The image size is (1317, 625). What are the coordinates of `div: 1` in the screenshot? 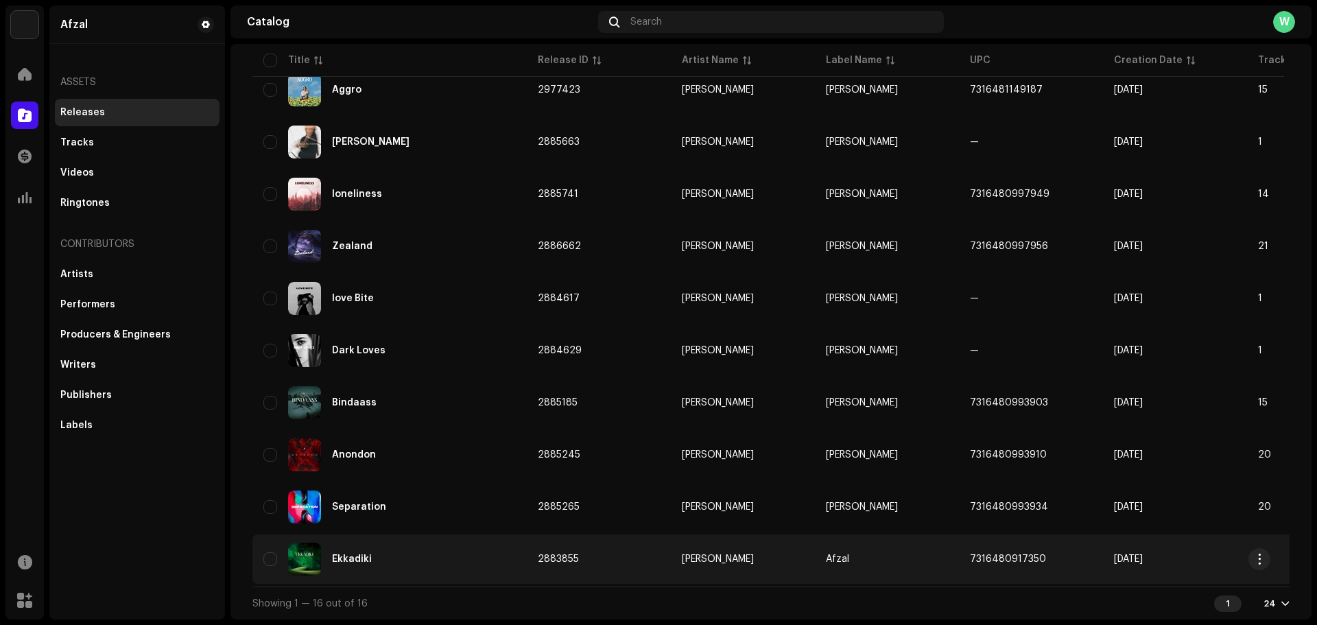 It's located at (1228, 604).